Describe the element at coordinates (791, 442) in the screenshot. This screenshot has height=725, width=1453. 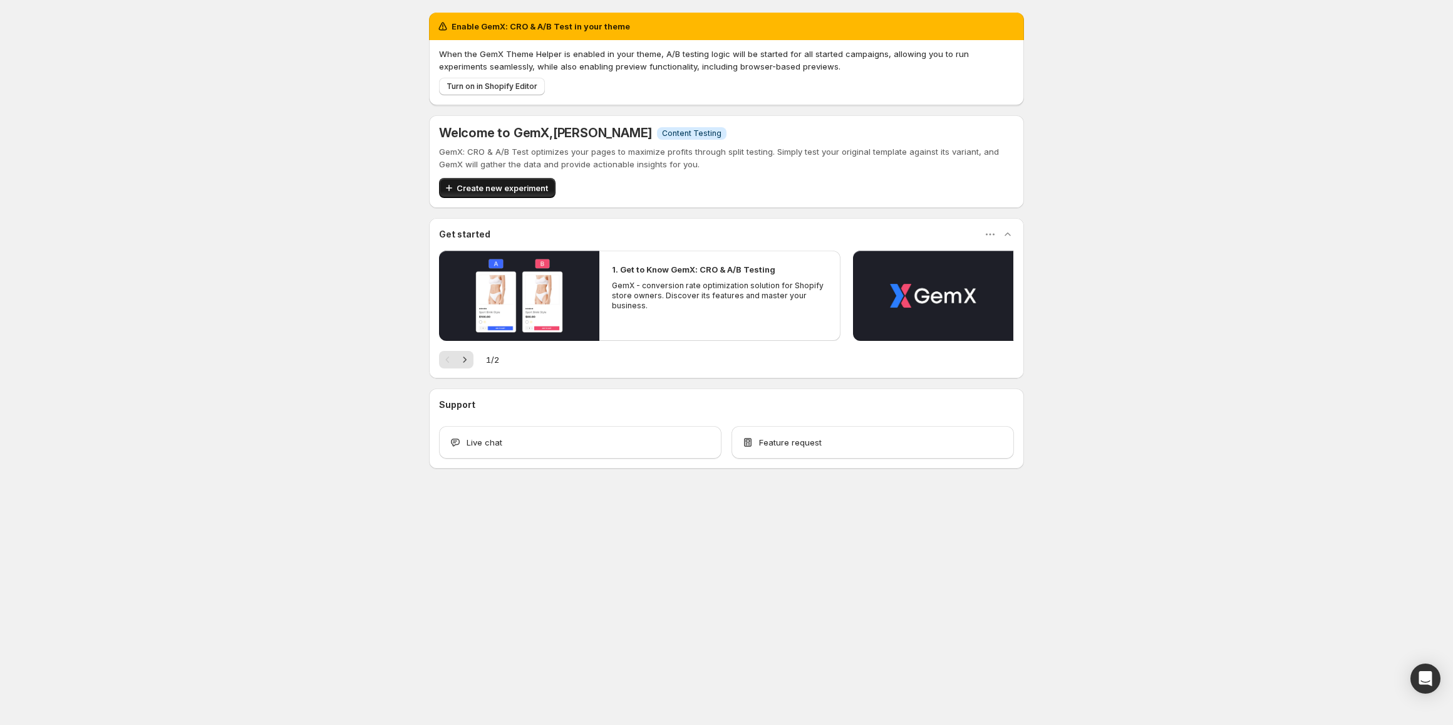
I see `span: Feature request` at that location.